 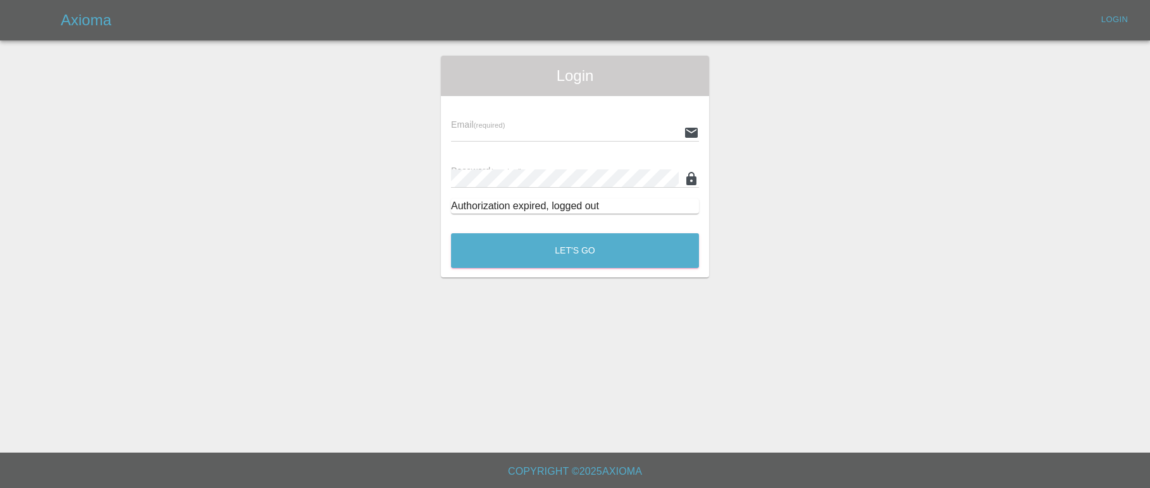 What do you see at coordinates (86, 20) in the screenshot?
I see `h5: Axioma` at bounding box center [86, 20].